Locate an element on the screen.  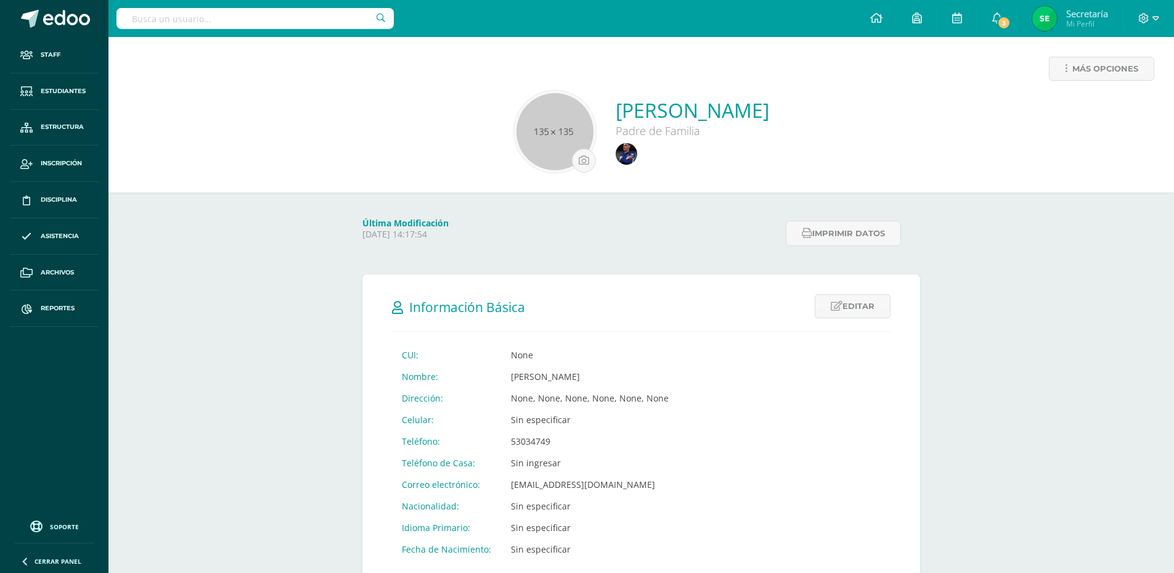
a: Editar is located at coordinates (852, 306).